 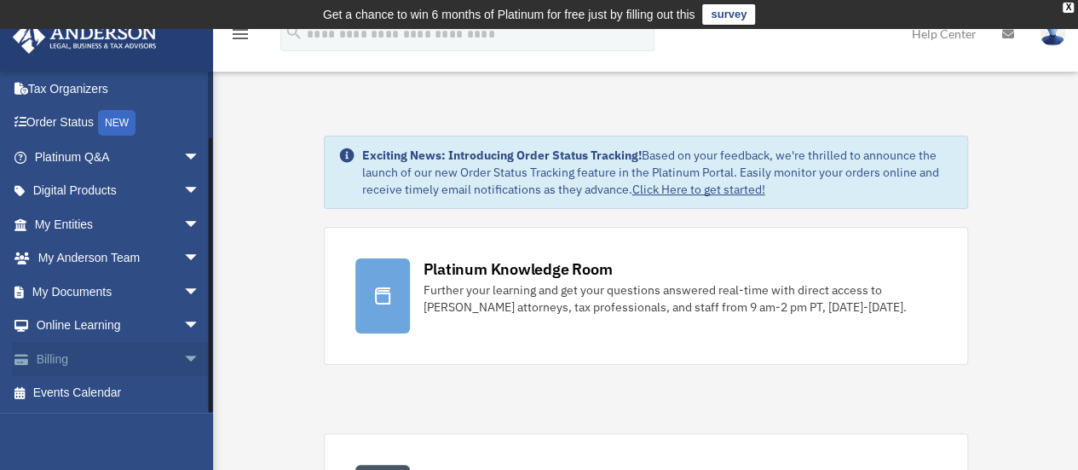 What do you see at coordinates (119, 157) in the screenshot?
I see `a: Platinum Q&Aarrow_drop_down` at bounding box center [119, 157].